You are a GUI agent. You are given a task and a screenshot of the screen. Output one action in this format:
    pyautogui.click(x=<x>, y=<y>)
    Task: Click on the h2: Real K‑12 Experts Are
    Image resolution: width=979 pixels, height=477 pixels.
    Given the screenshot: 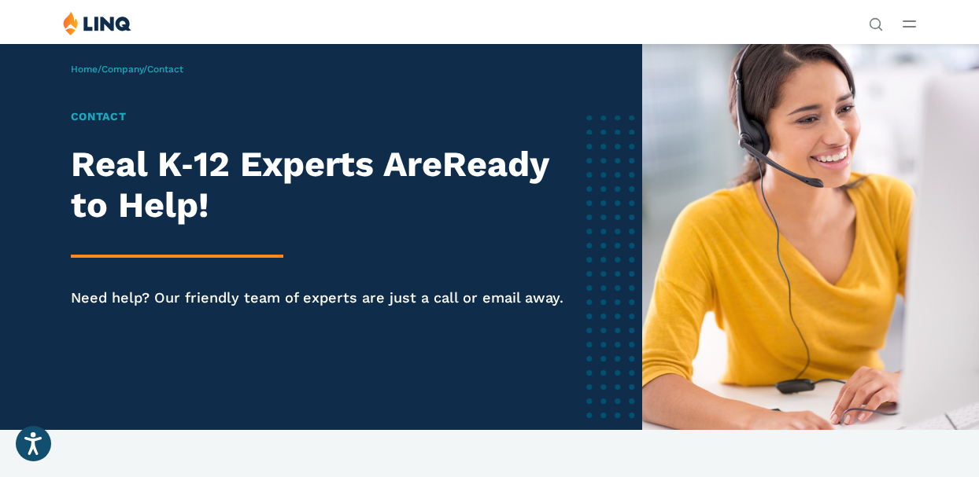 What is the action you would take?
    pyautogui.click(x=321, y=184)
    